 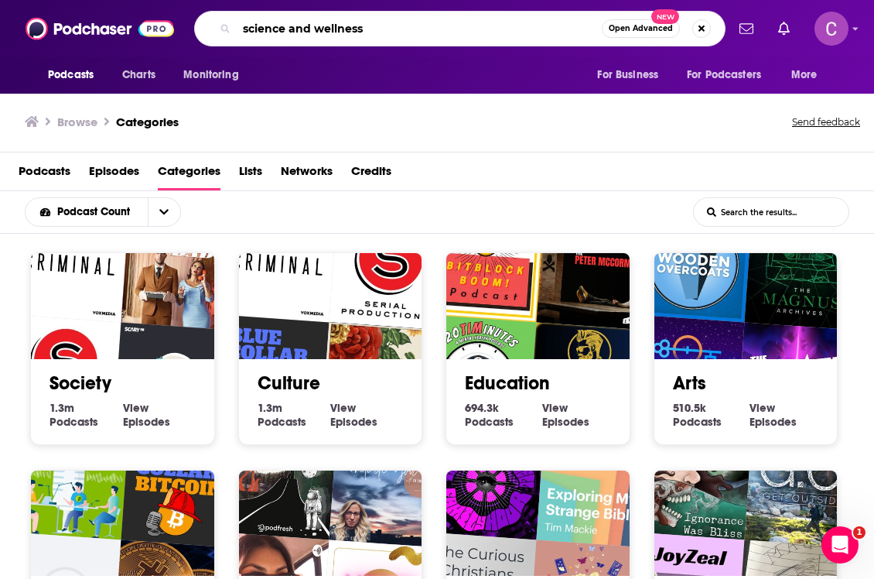 What do you see at coordinates (802, 488) in the screenshot?
I see `div: G.O. Get Outside Podcast - Everyday Active People Outdoors` at bounding box center [802, 488].